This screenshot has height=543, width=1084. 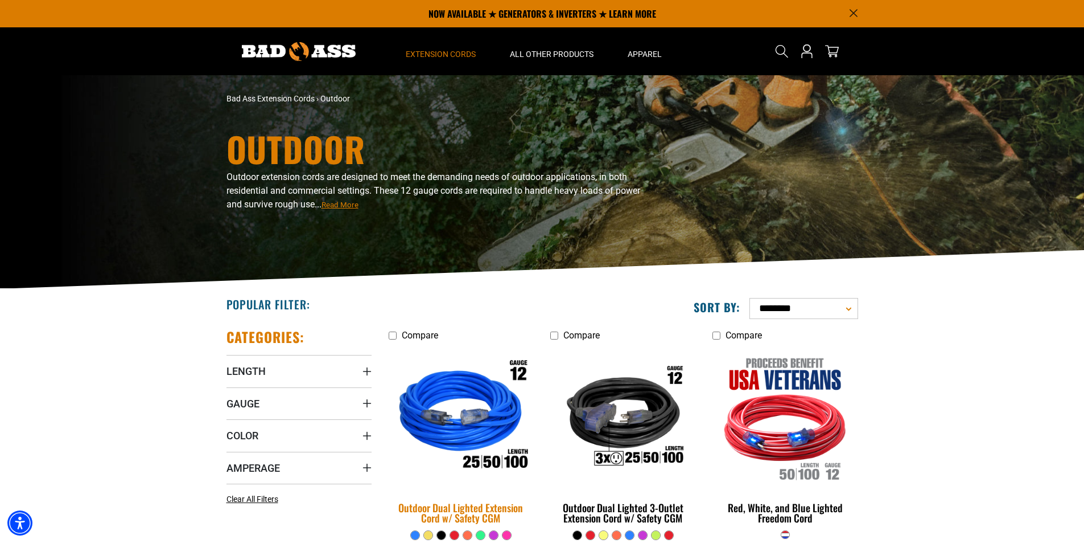 What do you see at coordinates (299, 467) in the screenshot?
I see `summary: Amperage` at bounding box center [299, 467].